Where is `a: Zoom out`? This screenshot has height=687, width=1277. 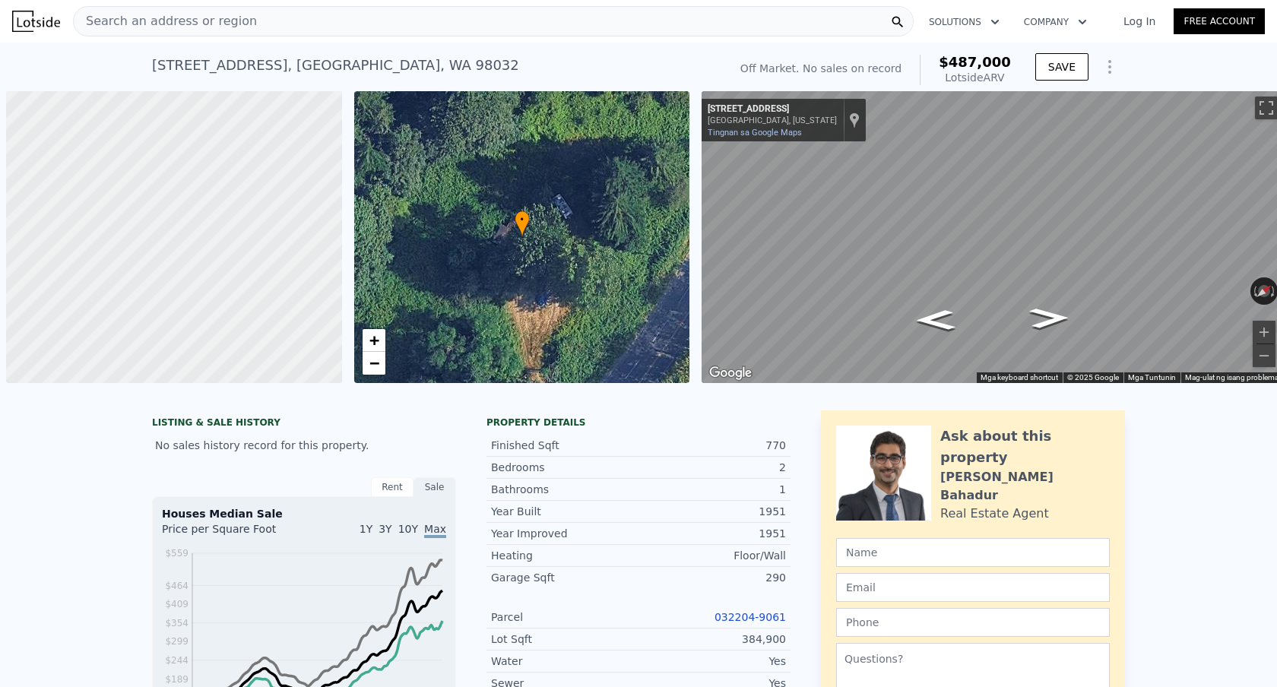
a: Zoom out is located at coordinates (374, 363).